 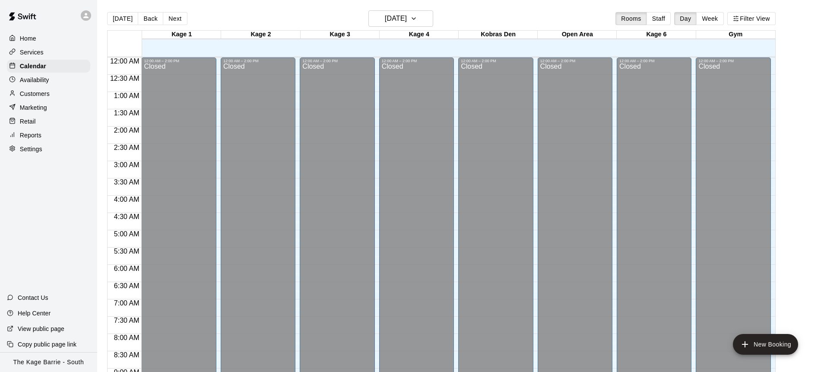 What do you see at coordinates (48, 66) in the screenshot?
I see `div: Calendar` at bounding box center [48, 66].